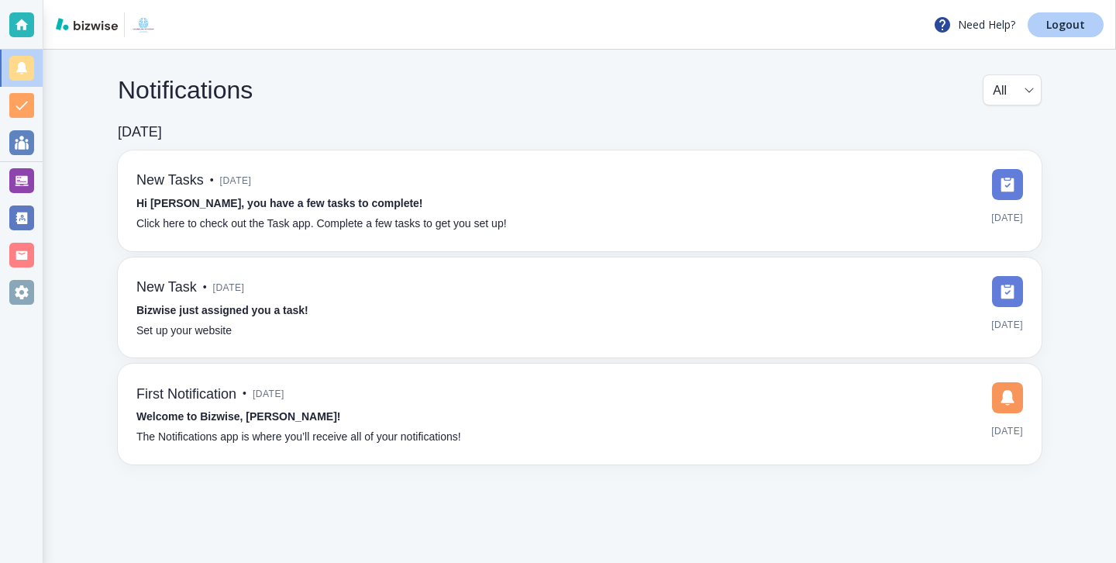  I want to click on img: Counseling in Motion, so click(143, 25).